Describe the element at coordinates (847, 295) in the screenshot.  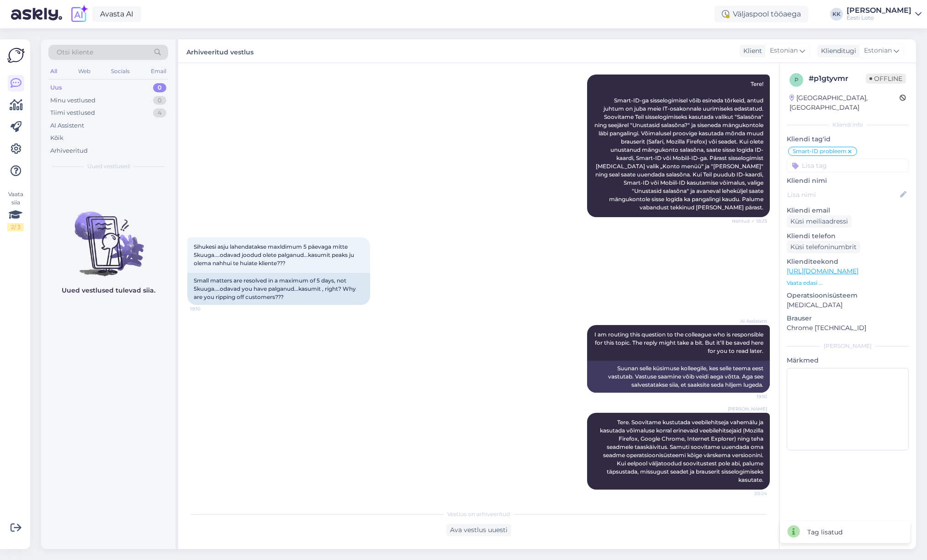
I see `p: Operatsioonisüsteem` at that location.